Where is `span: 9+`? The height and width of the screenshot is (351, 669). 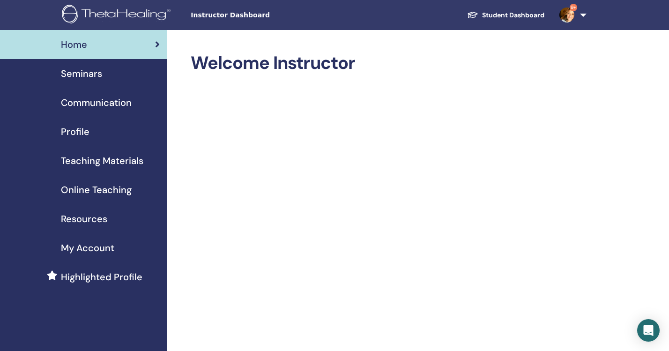 span: 9+ is located at coordinates (574, 7).